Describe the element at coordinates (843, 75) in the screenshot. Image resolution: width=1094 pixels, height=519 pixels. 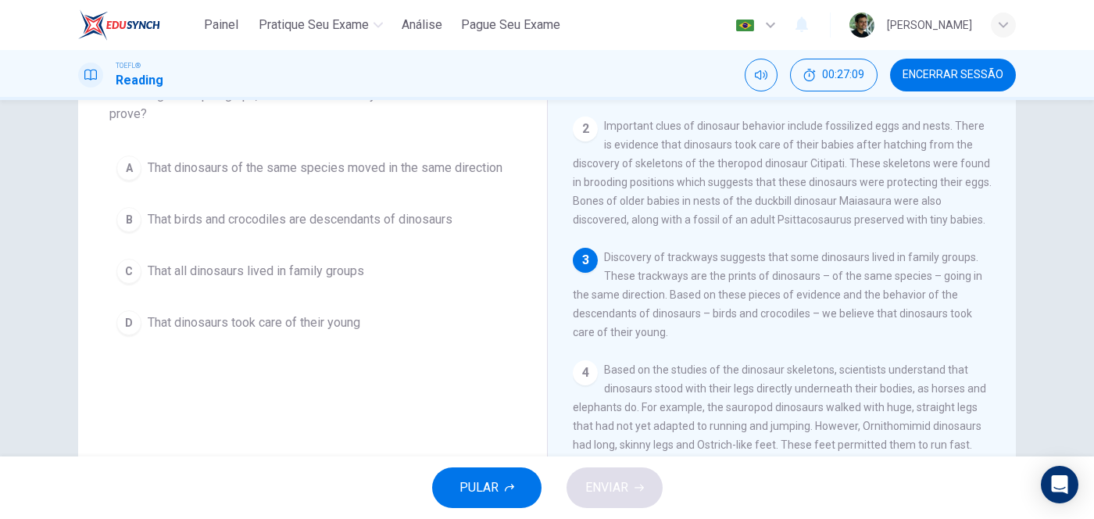
I see `span: 00:27:09` at that location.